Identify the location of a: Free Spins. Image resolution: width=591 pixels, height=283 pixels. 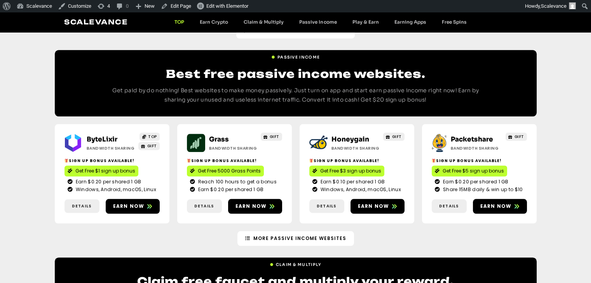
(453, 22).